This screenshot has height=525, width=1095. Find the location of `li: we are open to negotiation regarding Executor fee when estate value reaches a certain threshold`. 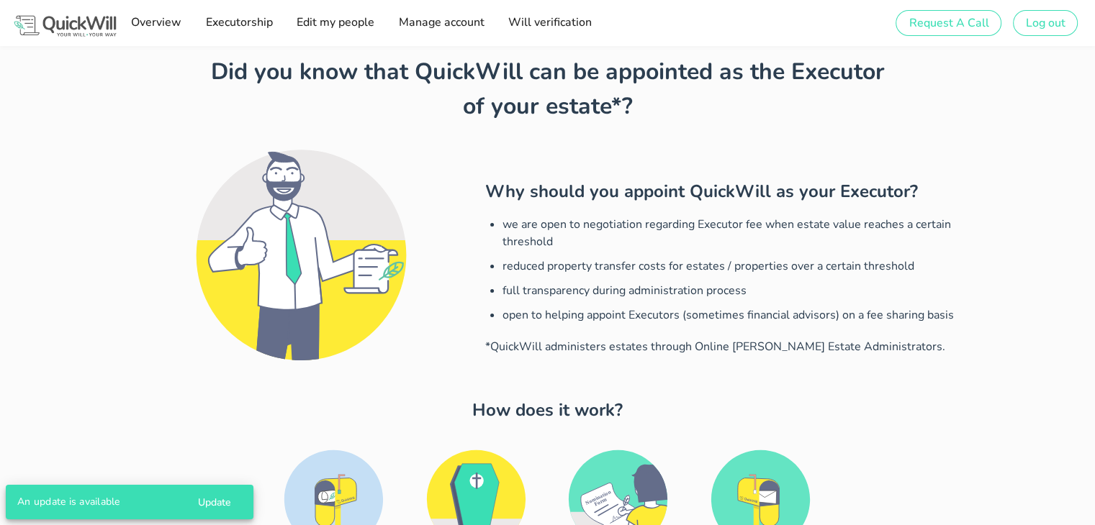

li: we are open to negotiation regarding Executor fee when estate value reaches a certain threshold is located at coordinates (733, 233).